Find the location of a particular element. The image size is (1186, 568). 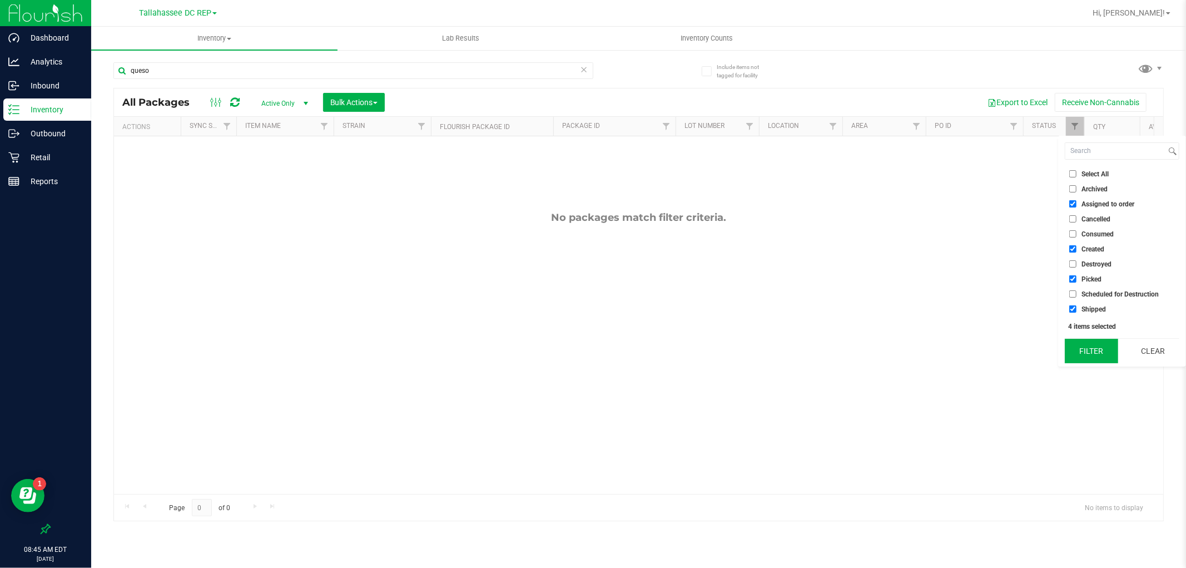

span: All Packages is located at coordinates (161, 102).